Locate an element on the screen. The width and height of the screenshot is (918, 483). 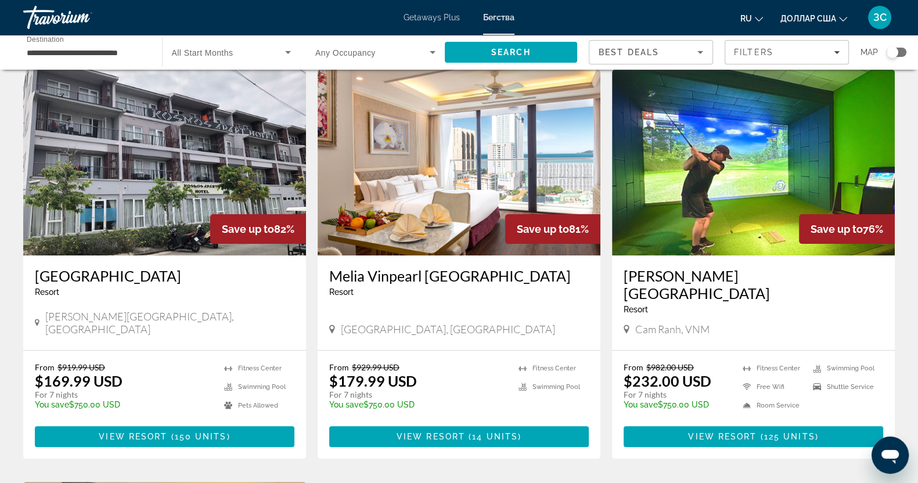
font: Getaways Plus is located at coordinates (432, 17).